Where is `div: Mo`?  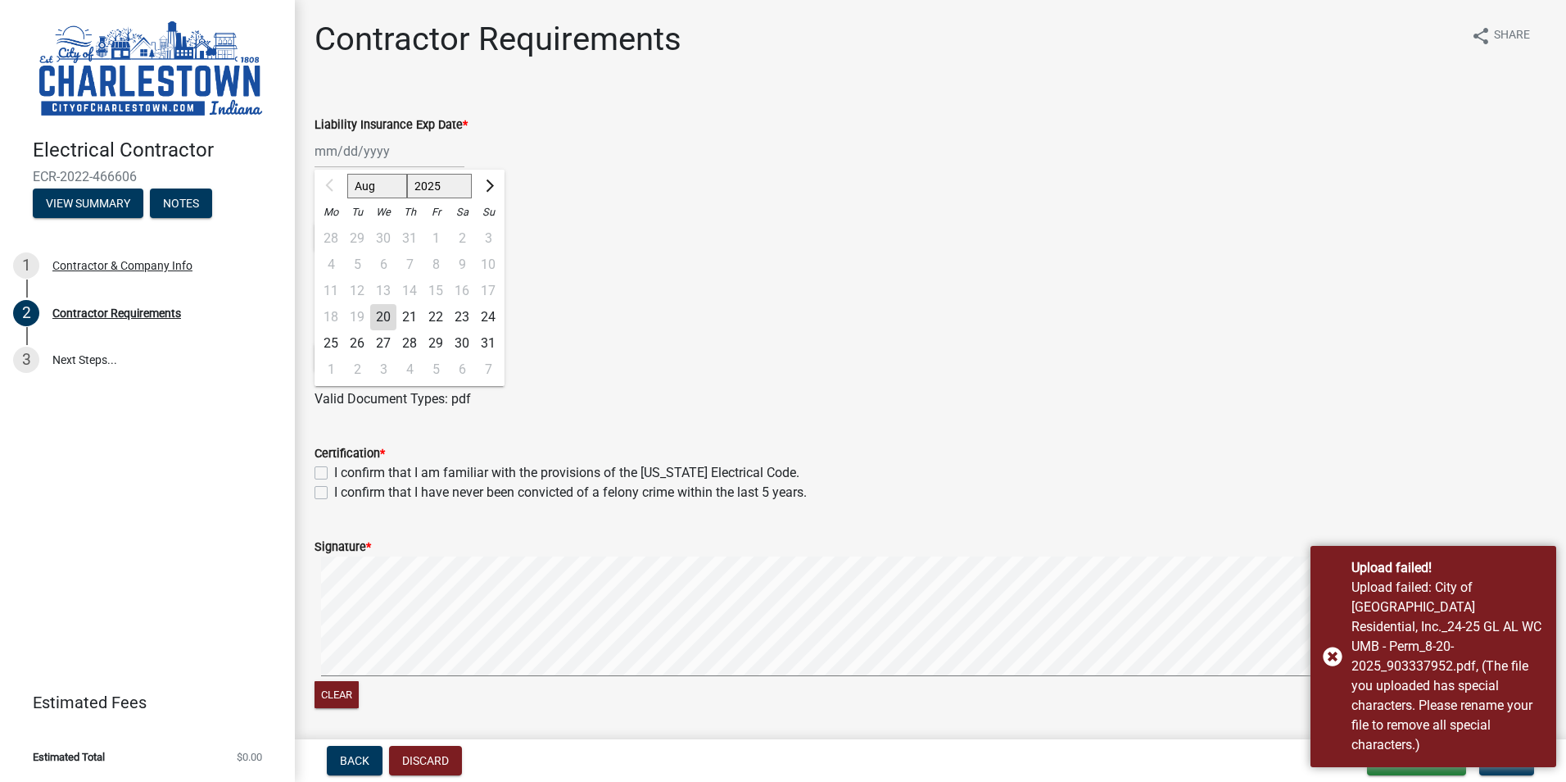 div: Mo is located at coordinates (331, 212).